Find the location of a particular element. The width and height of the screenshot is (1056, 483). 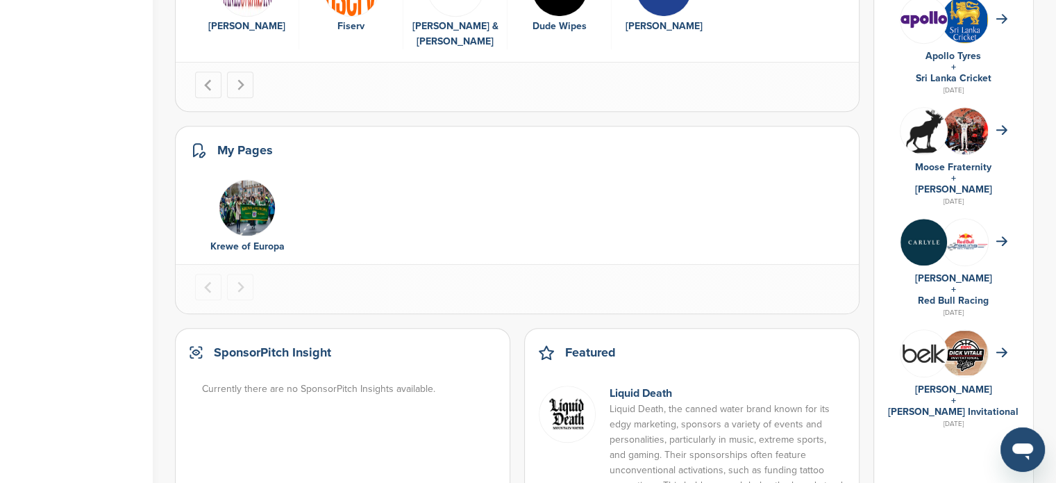

a: Apollo Tyres is located at coordinates (954, 56).